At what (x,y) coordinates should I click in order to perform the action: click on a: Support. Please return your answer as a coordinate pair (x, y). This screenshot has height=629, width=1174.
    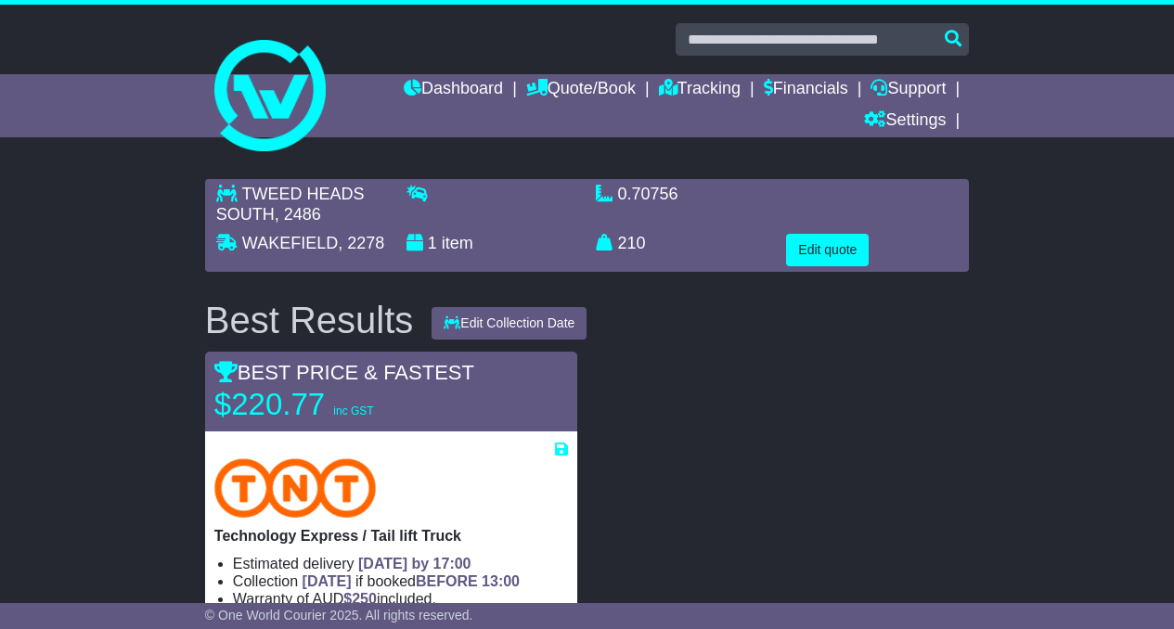
    Looking at the image, I should click on (907, 90).